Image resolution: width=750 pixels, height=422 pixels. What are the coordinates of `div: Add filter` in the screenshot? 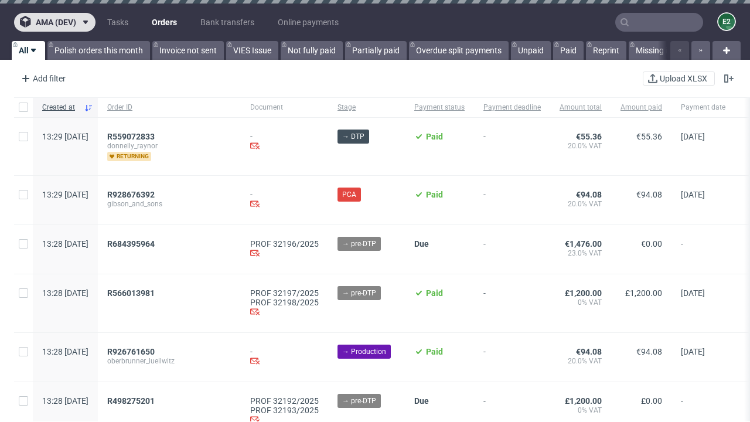 It's located at (42, 79).